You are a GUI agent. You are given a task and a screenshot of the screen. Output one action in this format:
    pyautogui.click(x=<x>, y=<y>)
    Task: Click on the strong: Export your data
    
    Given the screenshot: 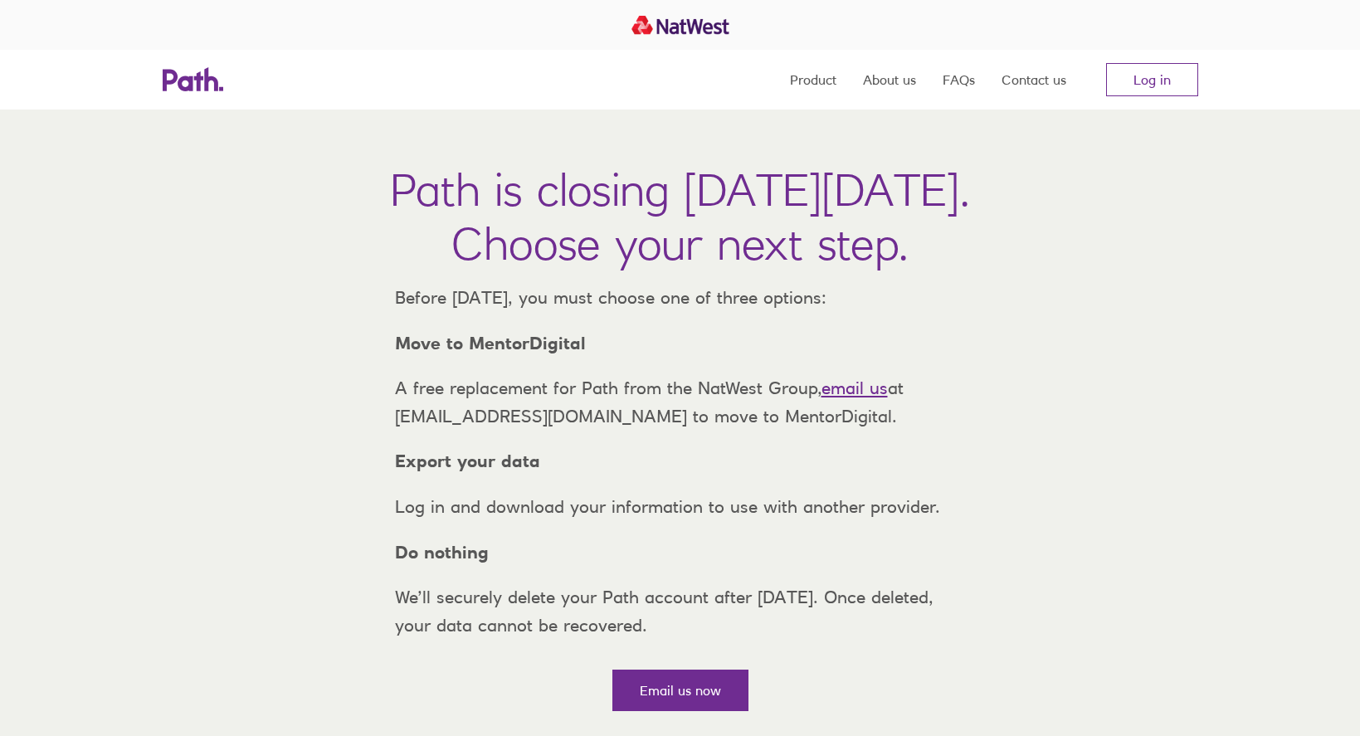 What is the action you would take?
    pyautogui.click(x=467, y=460)
    